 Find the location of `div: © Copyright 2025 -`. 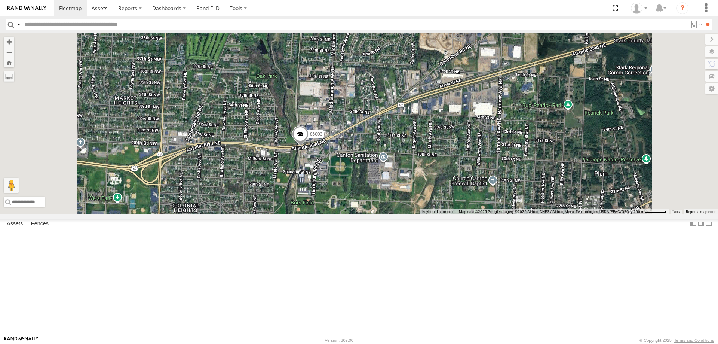

div: © Copyright 2025 - is located at coordinates (677, 340).